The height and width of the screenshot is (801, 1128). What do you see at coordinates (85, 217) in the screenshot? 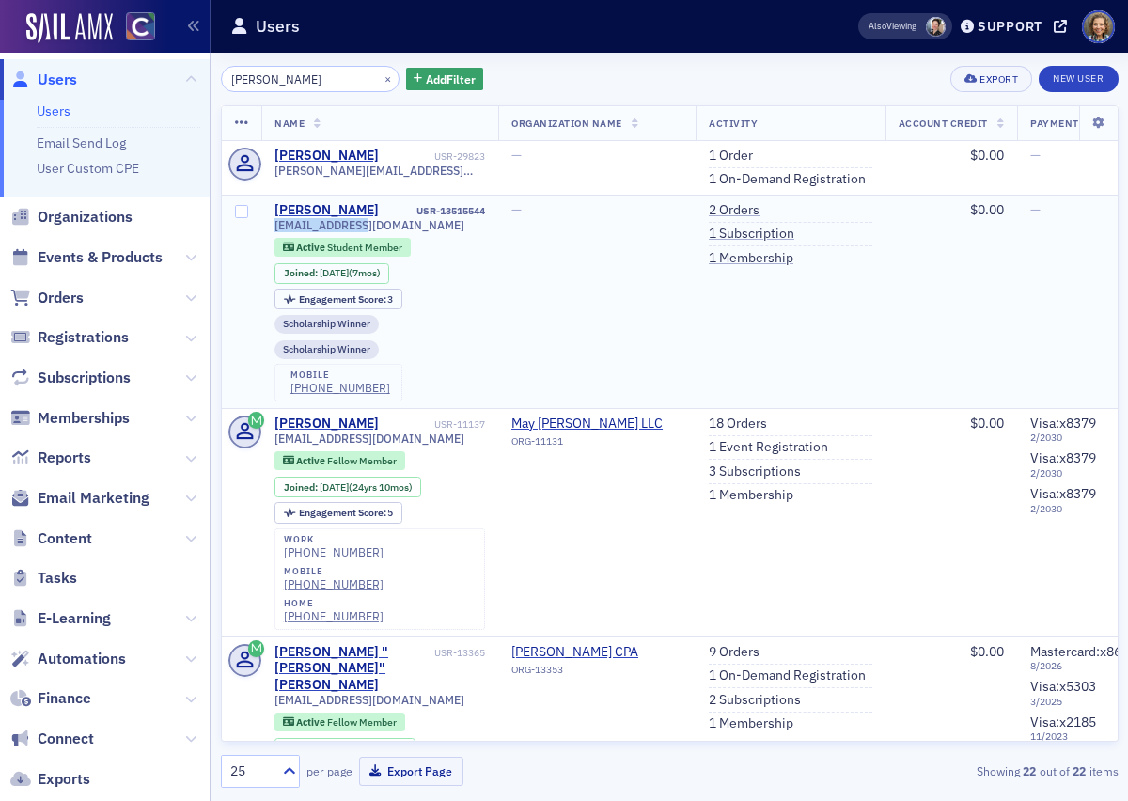
I see `span: Organizations` at bounding box center [85, 217].